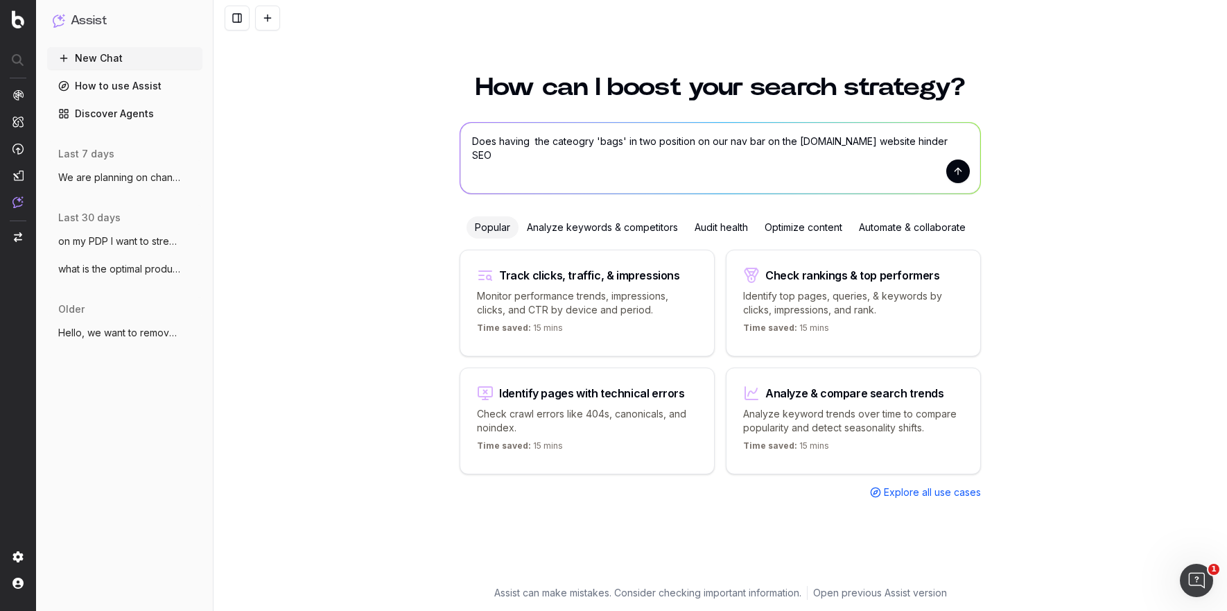 Image resolution: width=1227 pixels, height=611 pixels. What do you see at coordinates (119, 241) in the screenshot?
I see `span: on my PDP I want to stream line product` at bounding box center [119, 241].